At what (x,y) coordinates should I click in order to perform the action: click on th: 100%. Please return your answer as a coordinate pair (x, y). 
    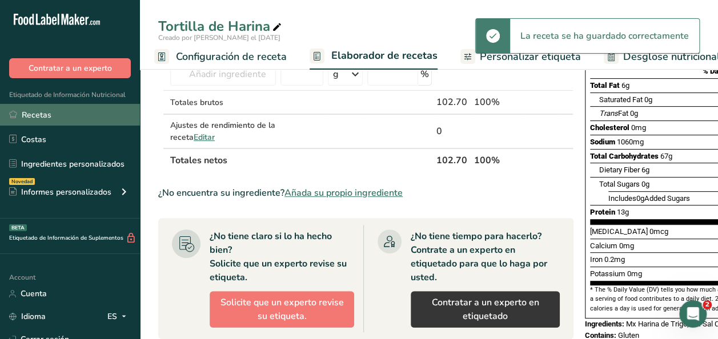
    Looking at the image, I should click on (496, 160).